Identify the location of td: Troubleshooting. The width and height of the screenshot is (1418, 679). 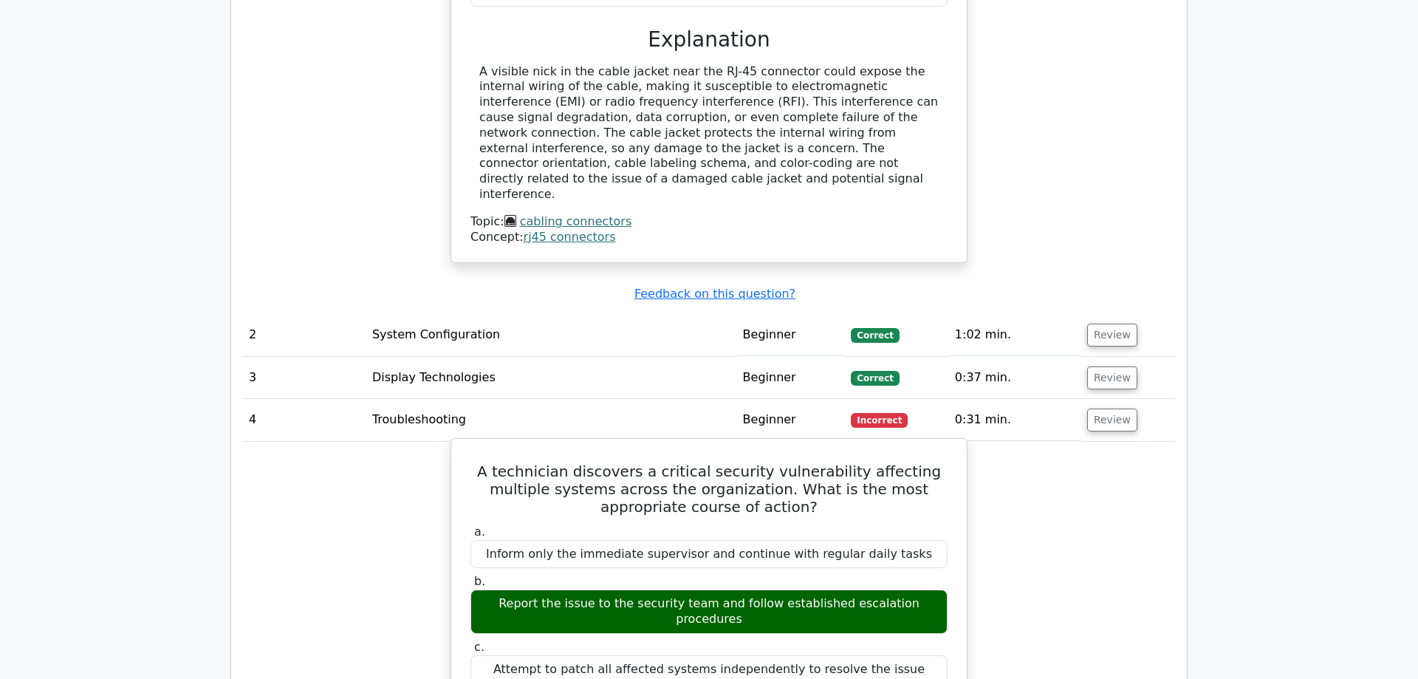
(552, 419).